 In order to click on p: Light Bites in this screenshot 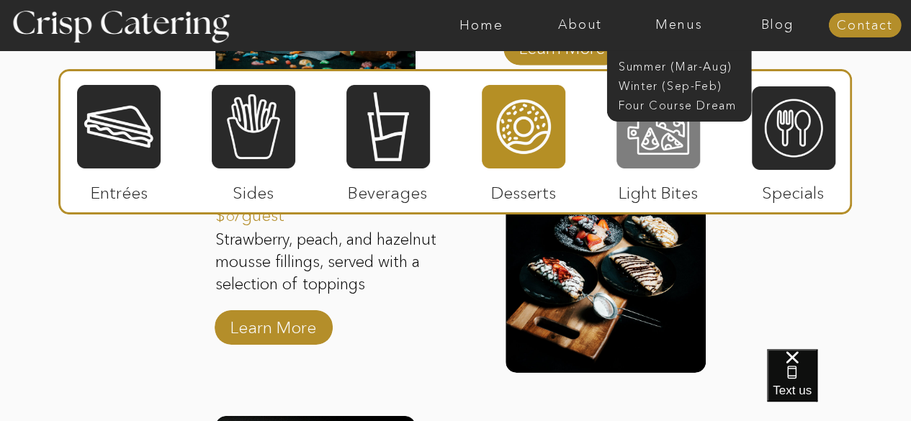, I will do `click(658, 189)`.